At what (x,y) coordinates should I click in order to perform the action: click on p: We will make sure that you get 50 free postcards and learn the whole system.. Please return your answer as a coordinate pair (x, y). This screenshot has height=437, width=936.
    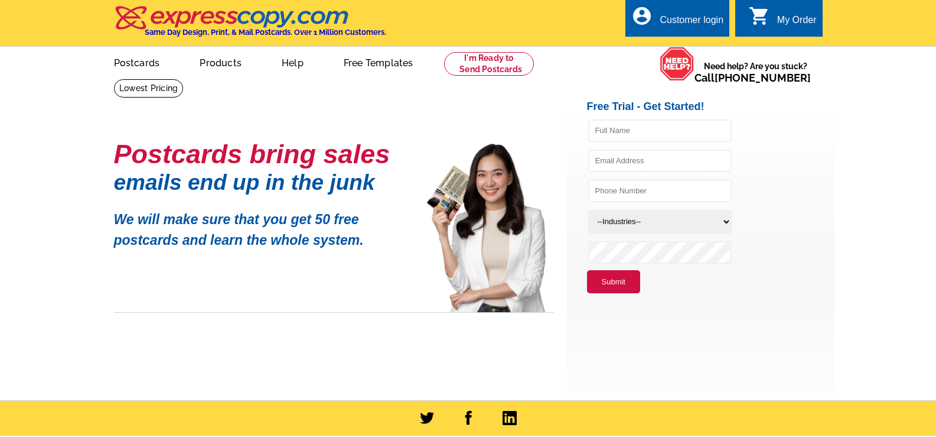
    Looking at the image, I should click on (262, 225).